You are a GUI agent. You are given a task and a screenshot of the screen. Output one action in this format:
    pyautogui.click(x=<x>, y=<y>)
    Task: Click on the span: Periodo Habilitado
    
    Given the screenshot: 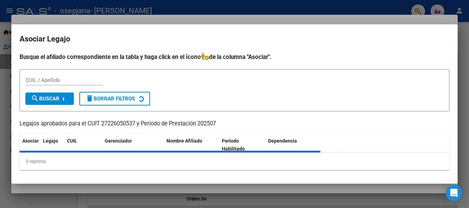 What is the action you would take?
    pyautogui.click(x=233, y=145)
    